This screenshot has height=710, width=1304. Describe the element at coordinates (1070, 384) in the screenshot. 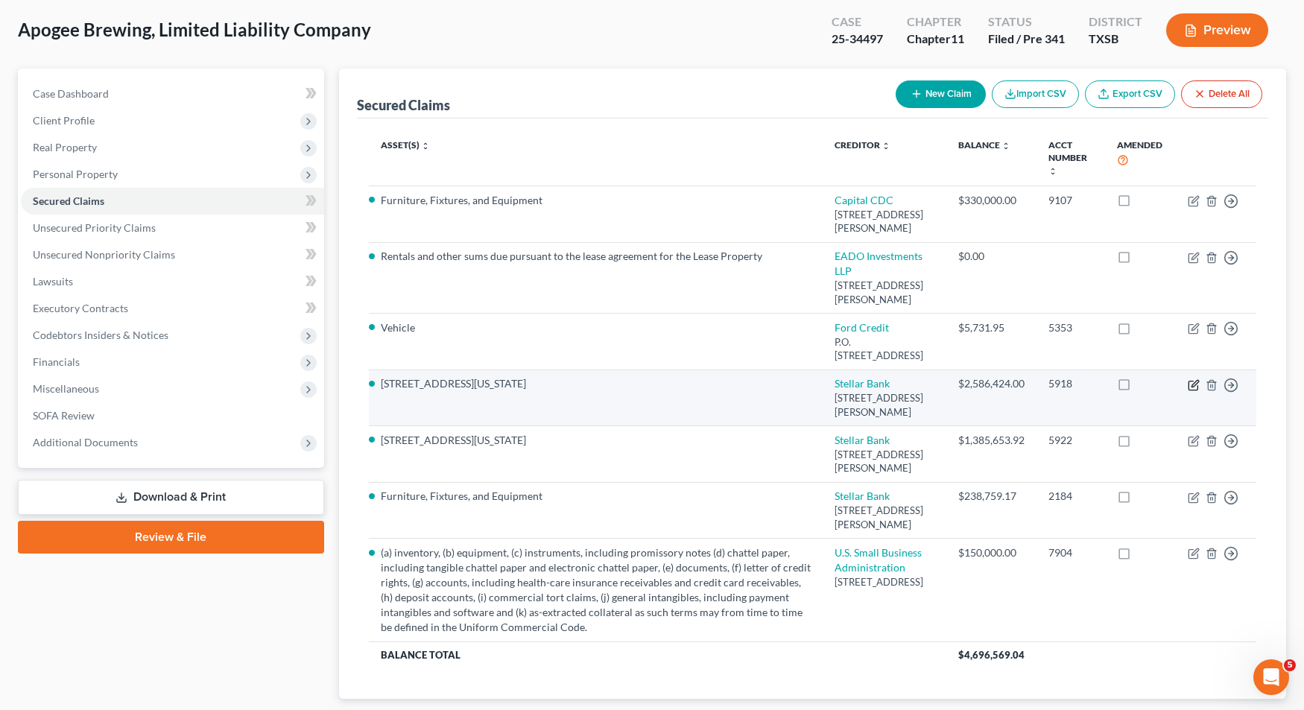

I see `div: 5918` at that location.